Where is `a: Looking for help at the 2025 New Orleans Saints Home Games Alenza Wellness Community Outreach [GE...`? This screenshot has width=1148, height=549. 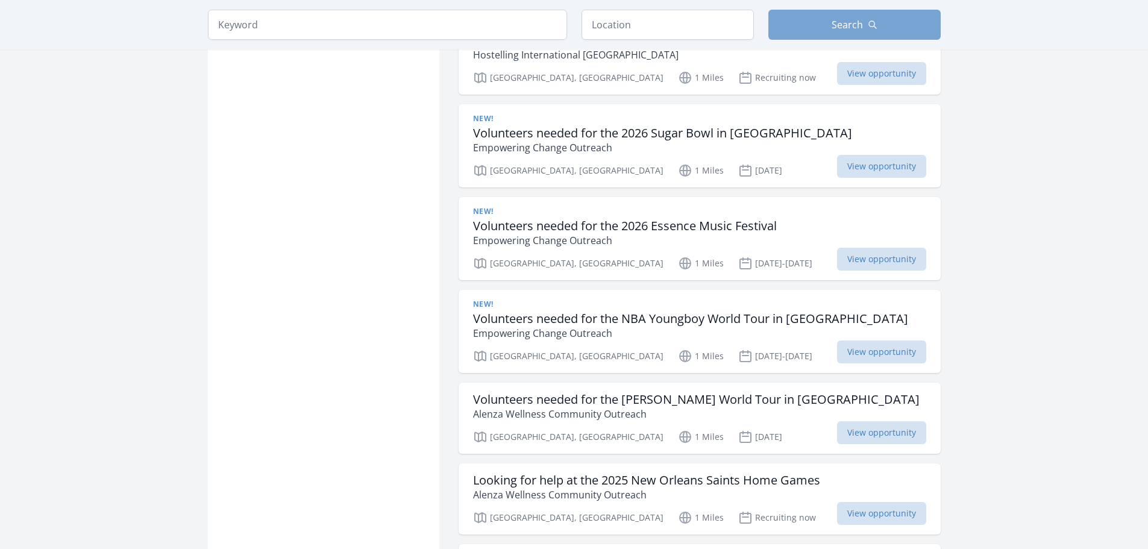 a: Looking for help at the 2025 New Orleans Saints Home Games Alenza Wellness Community Outreach [GE... is located at coordinates (700, 499).